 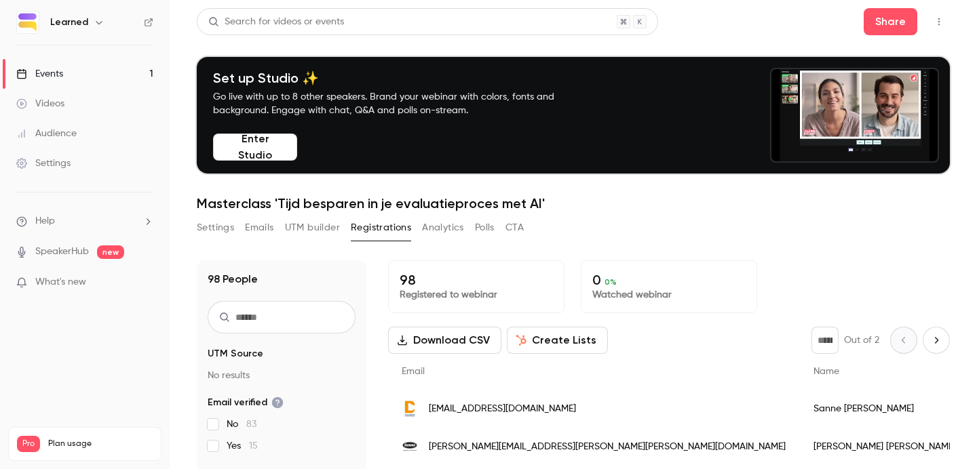 What do you see at coordinates (890, 22) in the screenshot?
I see `button: Share` at bounding box center [890, 22].